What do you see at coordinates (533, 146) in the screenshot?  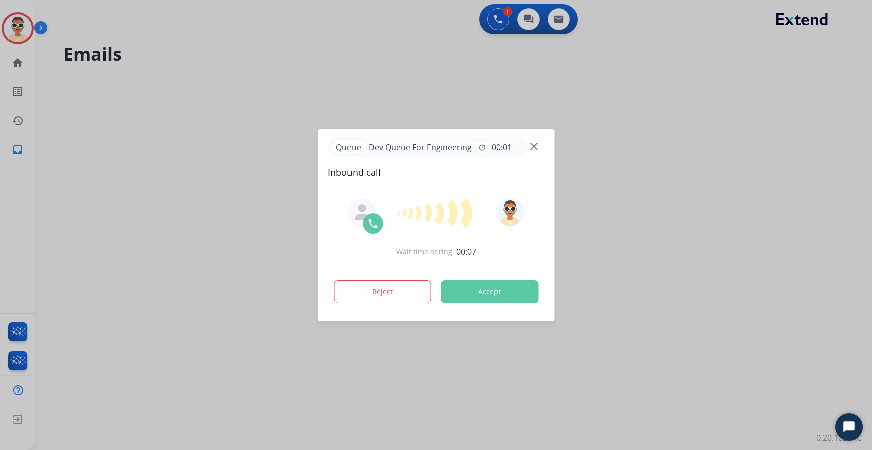 I see `img: close-button` at bounding box center [533, 146].